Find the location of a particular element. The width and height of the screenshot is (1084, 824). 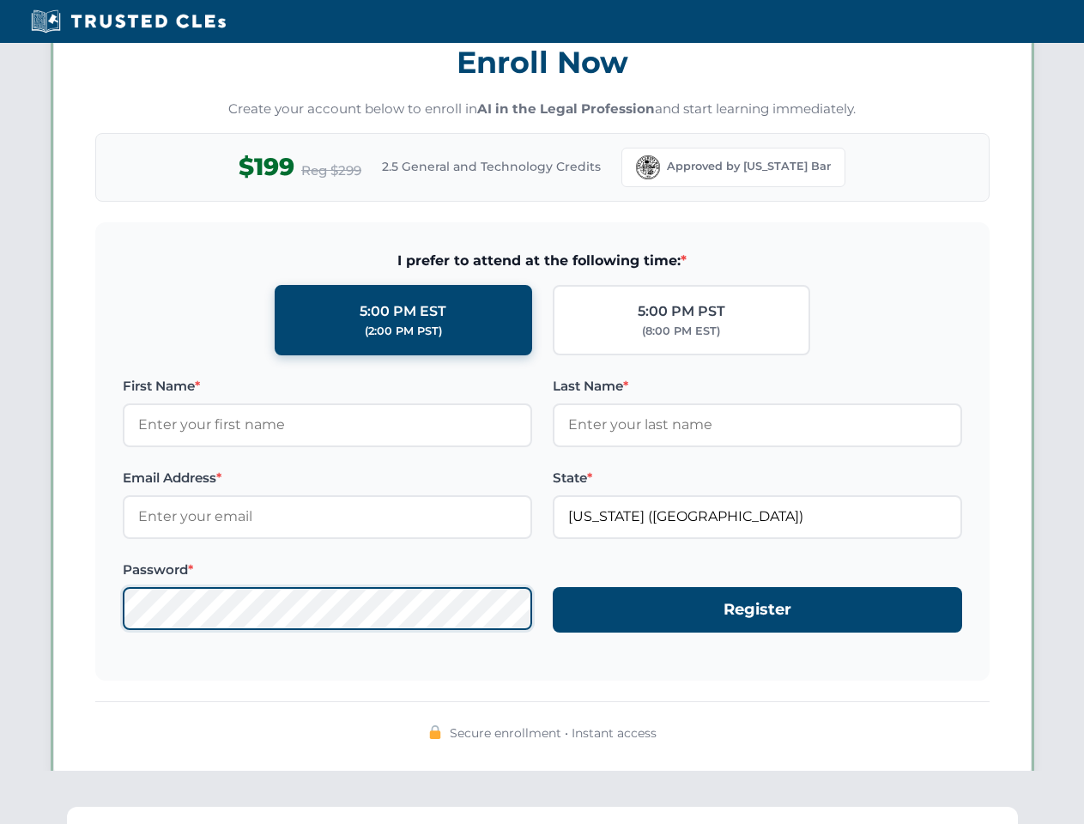

span: Reg $299 is located at coordinates (331, 171).